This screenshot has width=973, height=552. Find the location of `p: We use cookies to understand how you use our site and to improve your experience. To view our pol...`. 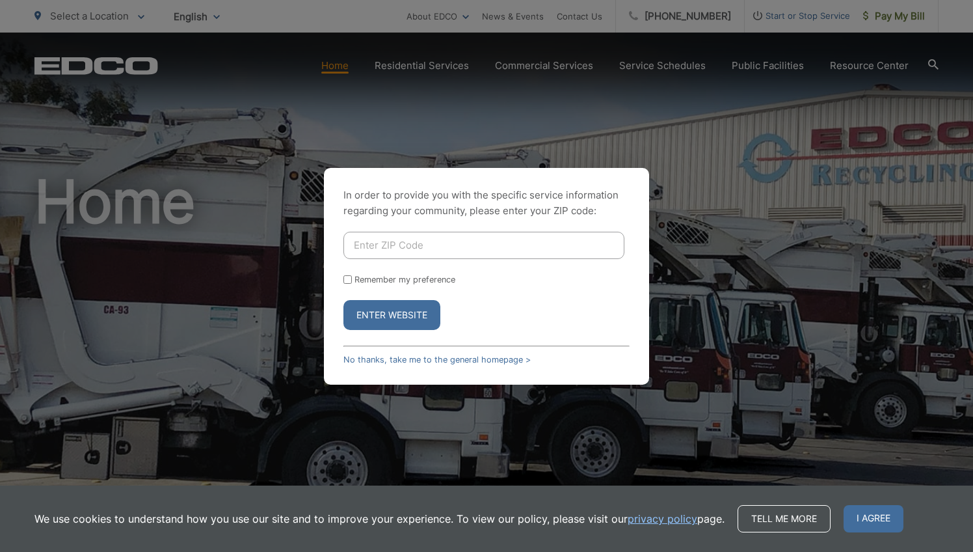

p: We use cookies to understand how you use our site and to improve your experience. To view our pol... is located at coordinates (379, 518).